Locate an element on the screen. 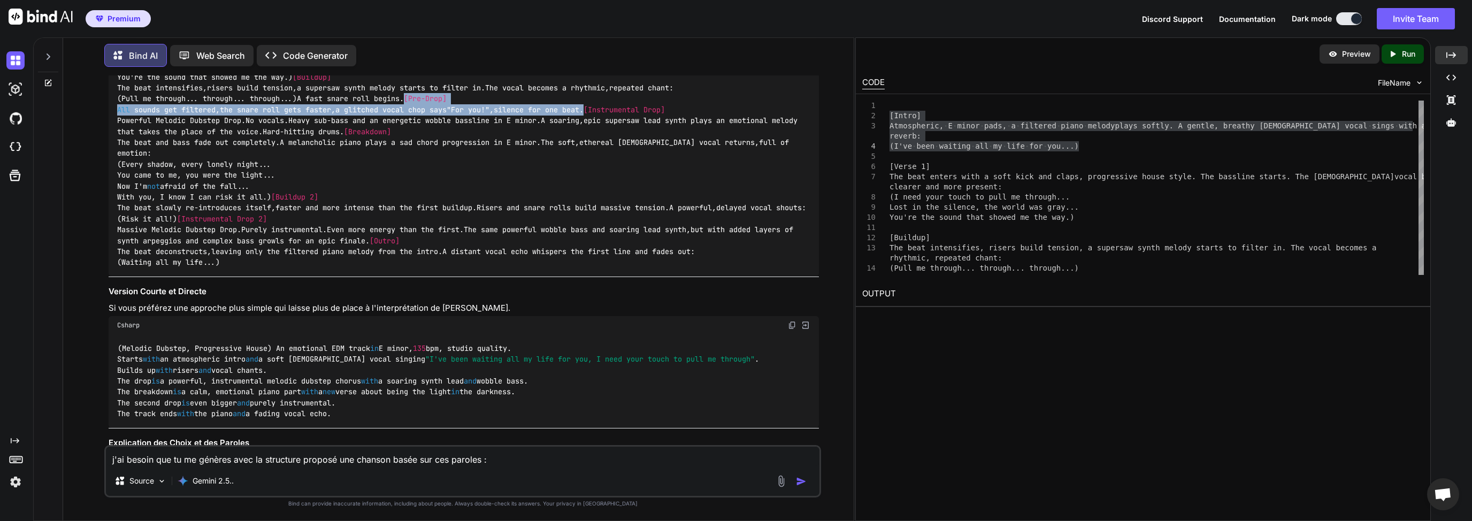 Image resolution: width=1472 pixels, height=521 pixels. span: reverb: is located at coordinates (905, 136).